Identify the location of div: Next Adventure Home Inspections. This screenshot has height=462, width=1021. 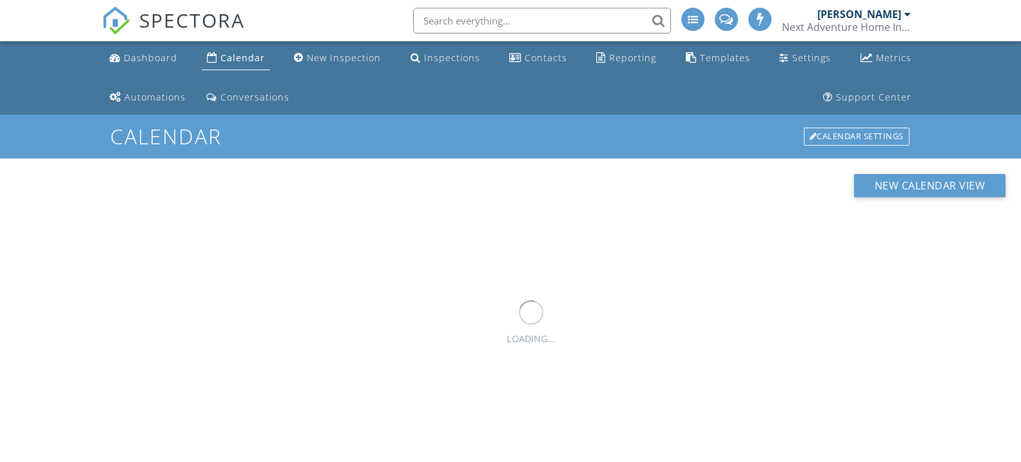
(846, 27).